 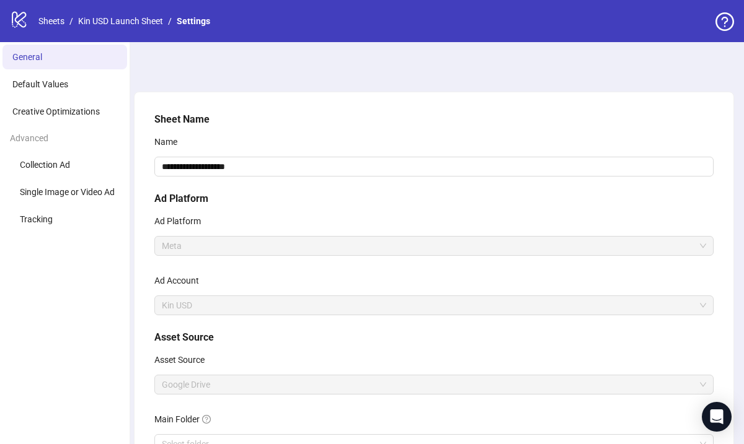 I want to click on label: Ad Account, so click(x=180, y=281).